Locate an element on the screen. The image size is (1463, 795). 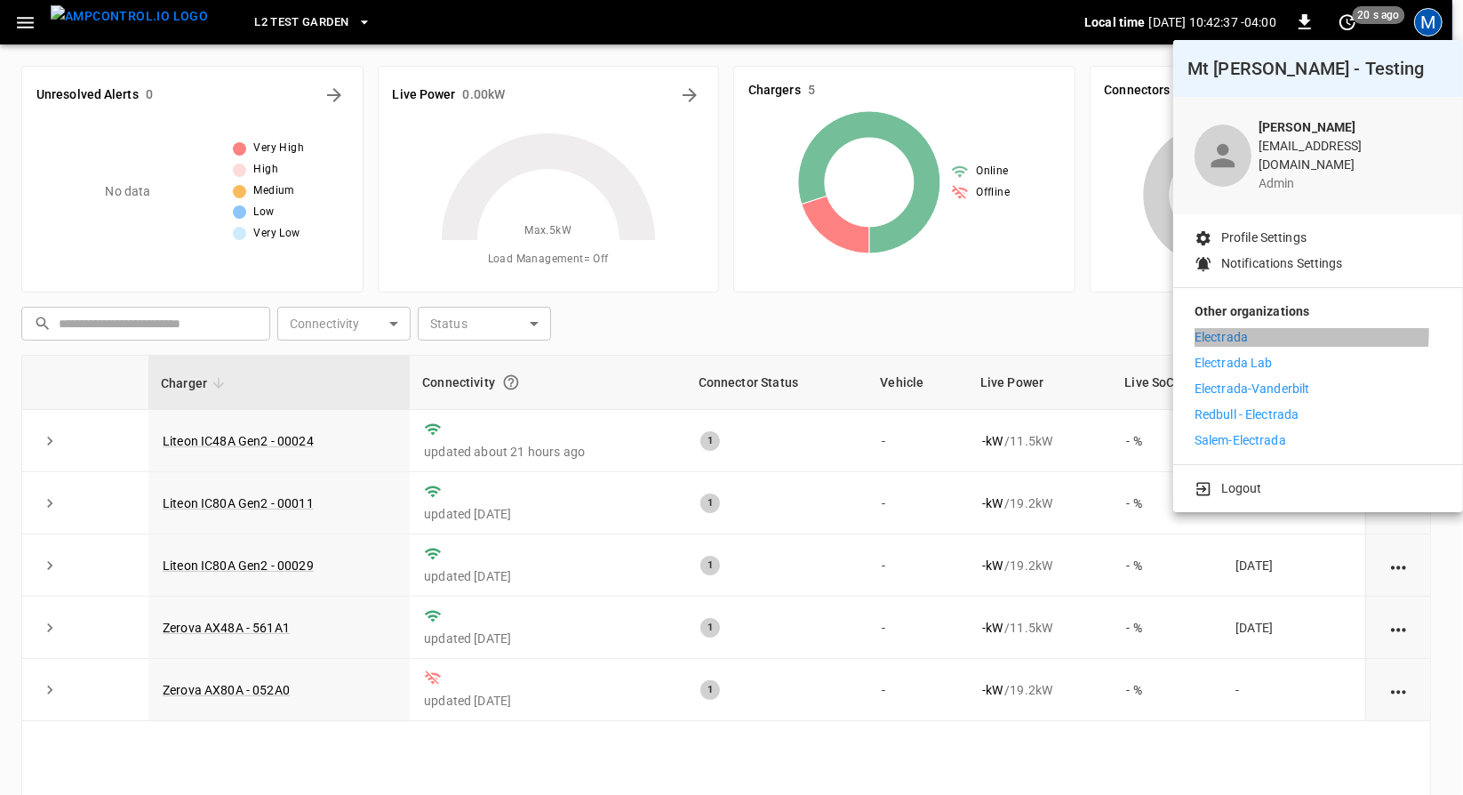
p: Other organizations is located at coordinates (1318, 315).